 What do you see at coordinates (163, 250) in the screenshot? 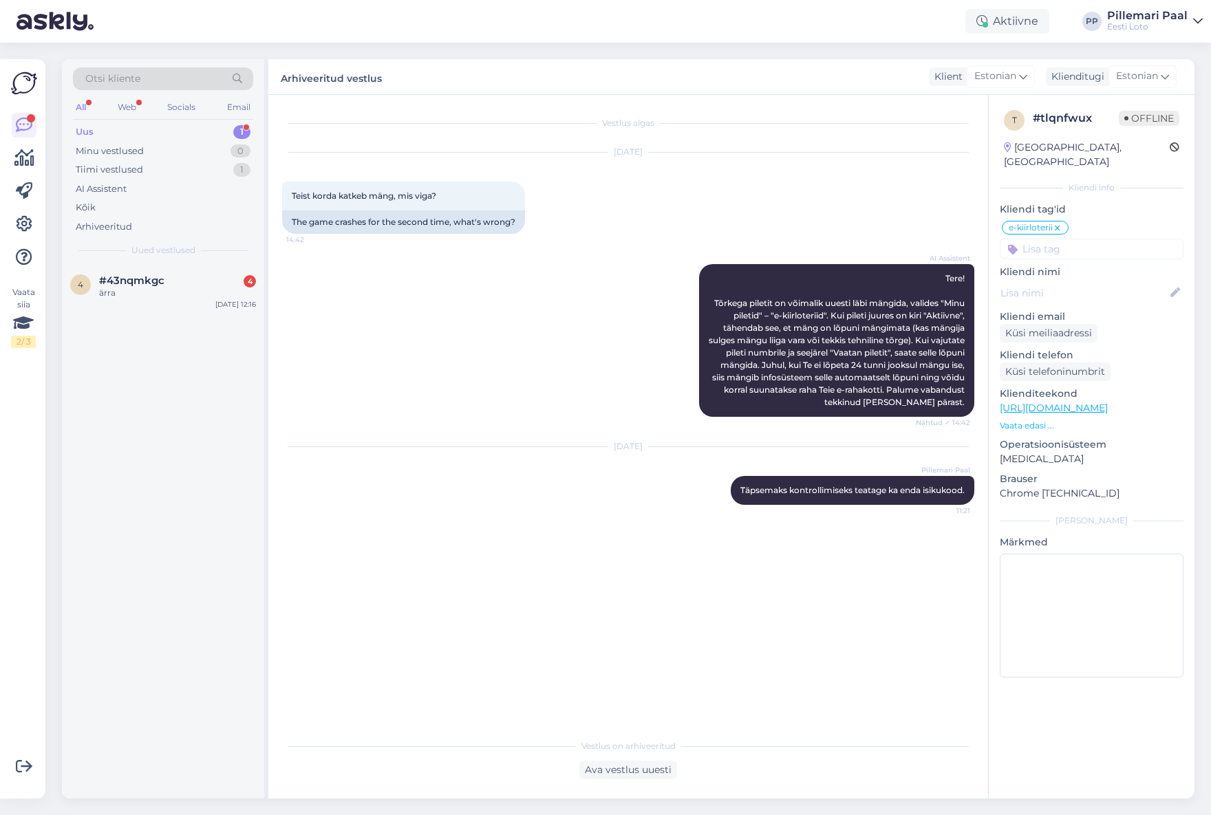
I see `span: Uued vestlused` at bounding box center [163, 250].